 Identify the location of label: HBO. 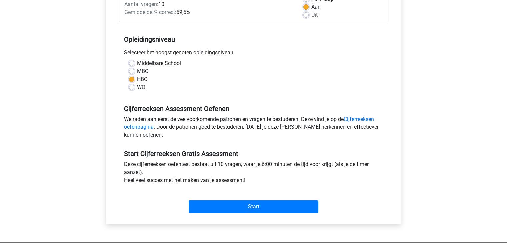
(142, 79).